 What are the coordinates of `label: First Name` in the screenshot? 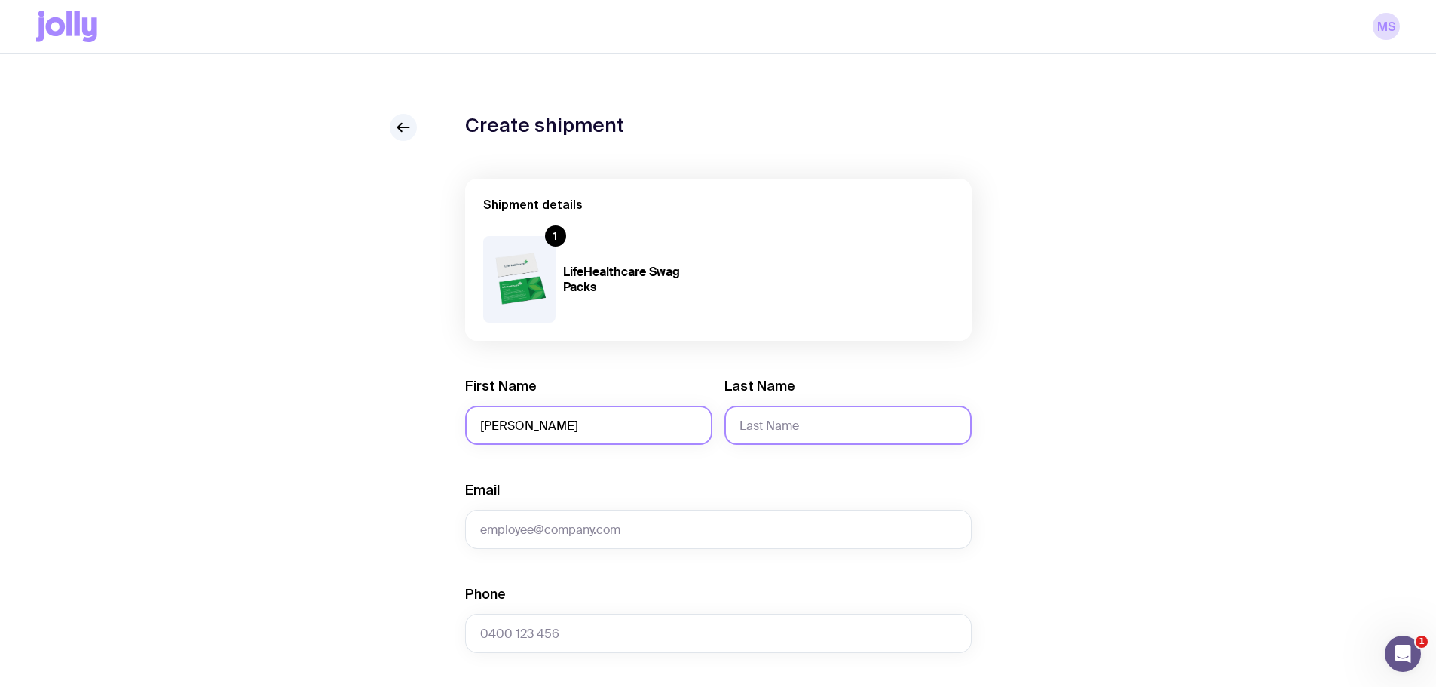 It's located at (501, 386).